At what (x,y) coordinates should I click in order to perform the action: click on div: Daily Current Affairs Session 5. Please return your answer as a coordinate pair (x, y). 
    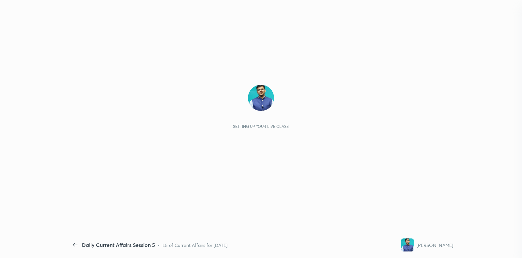
    Looking at the image, I should click on (118, 245).